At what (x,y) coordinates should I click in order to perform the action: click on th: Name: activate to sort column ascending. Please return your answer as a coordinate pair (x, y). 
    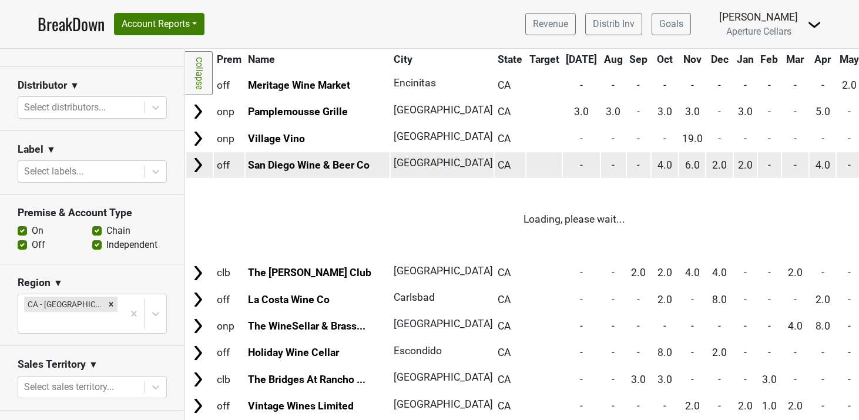
    Looking at the image, I should click on (318, 59).